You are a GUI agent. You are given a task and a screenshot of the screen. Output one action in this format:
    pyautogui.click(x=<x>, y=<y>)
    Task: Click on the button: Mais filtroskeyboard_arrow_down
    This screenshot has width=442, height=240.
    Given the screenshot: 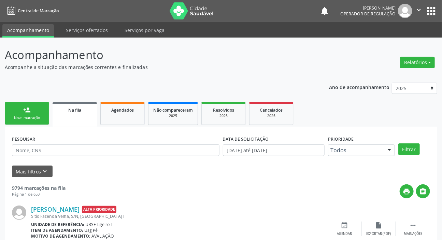 What is the action you would take?
    pyautogui.click(x=32, y=172)
    